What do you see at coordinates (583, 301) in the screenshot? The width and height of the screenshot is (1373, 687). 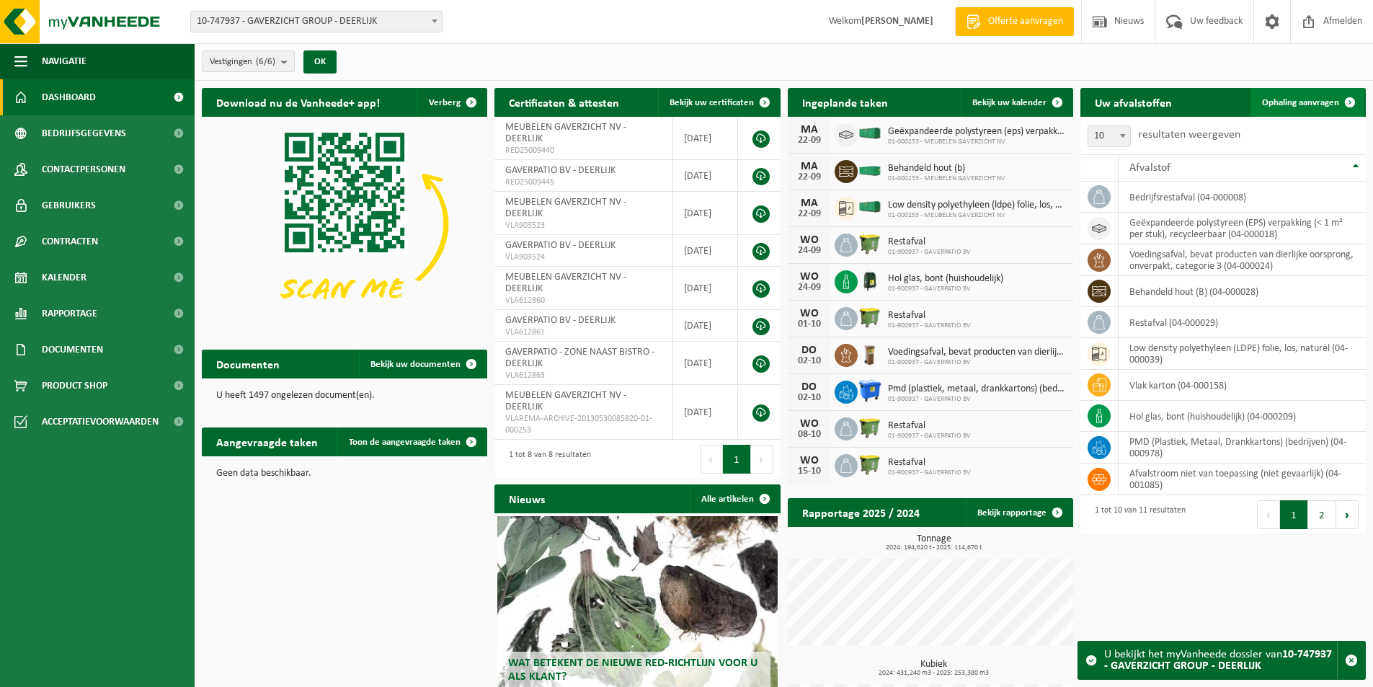 I see `span: VLA612860` at bounding box center [583, 301].